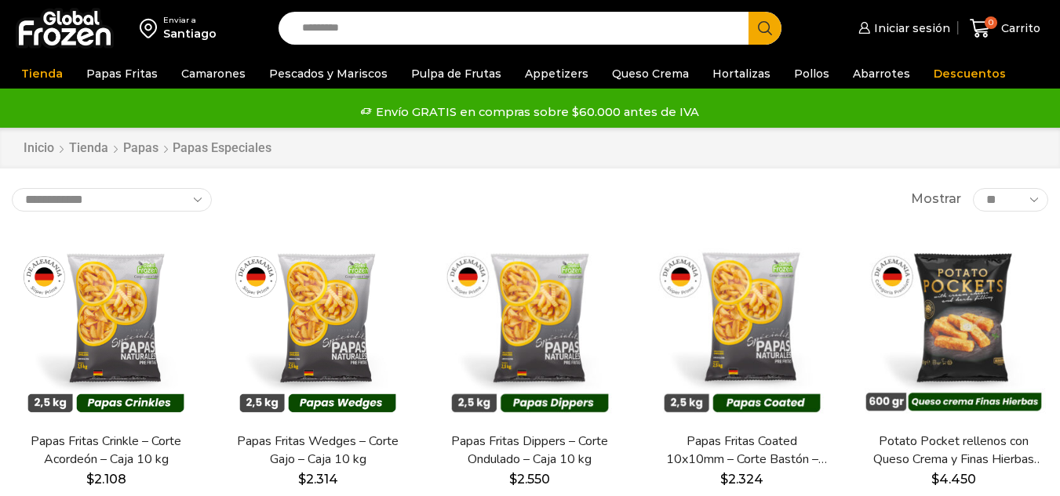 This screenshot has width=1060, height=496. I want to click on span: Carrito, so click(1018, 28).